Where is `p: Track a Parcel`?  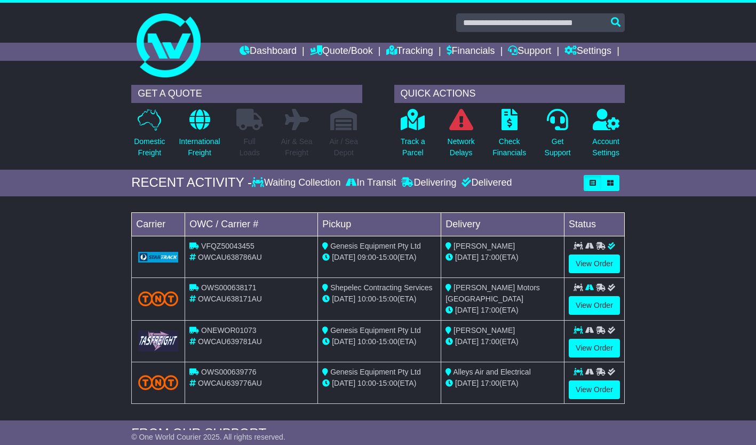
p: Track a Parcel is located at coordinates (413, 147).